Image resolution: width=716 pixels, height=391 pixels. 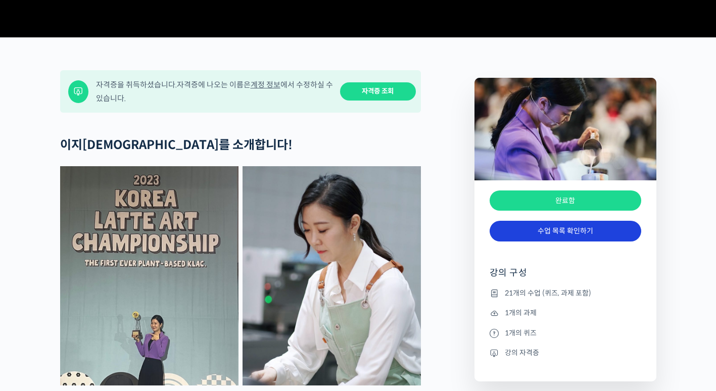 What do you see at coordinates (566, 293) in the screenshot?
I see `li: 21개의 수업 (퀴즈, 과제 포함)` at bounding box center [566, 293].